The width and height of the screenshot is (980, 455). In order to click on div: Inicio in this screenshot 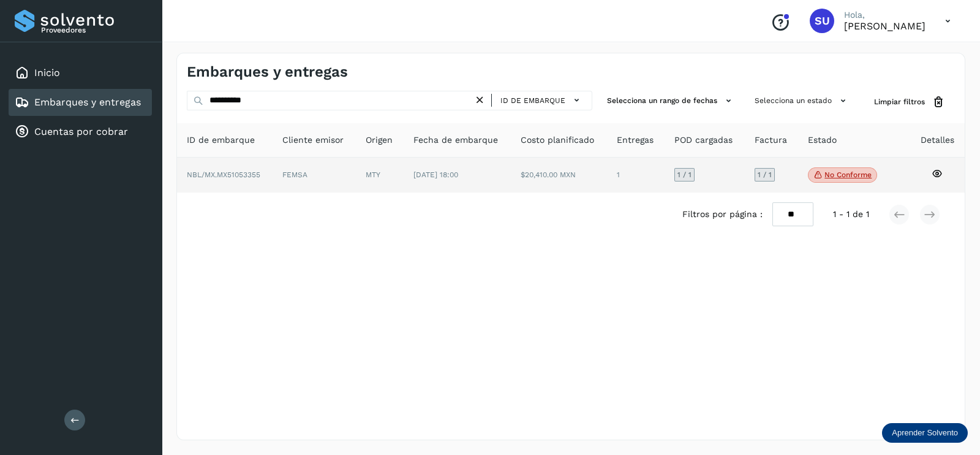, I will do `click(80, 73)`.